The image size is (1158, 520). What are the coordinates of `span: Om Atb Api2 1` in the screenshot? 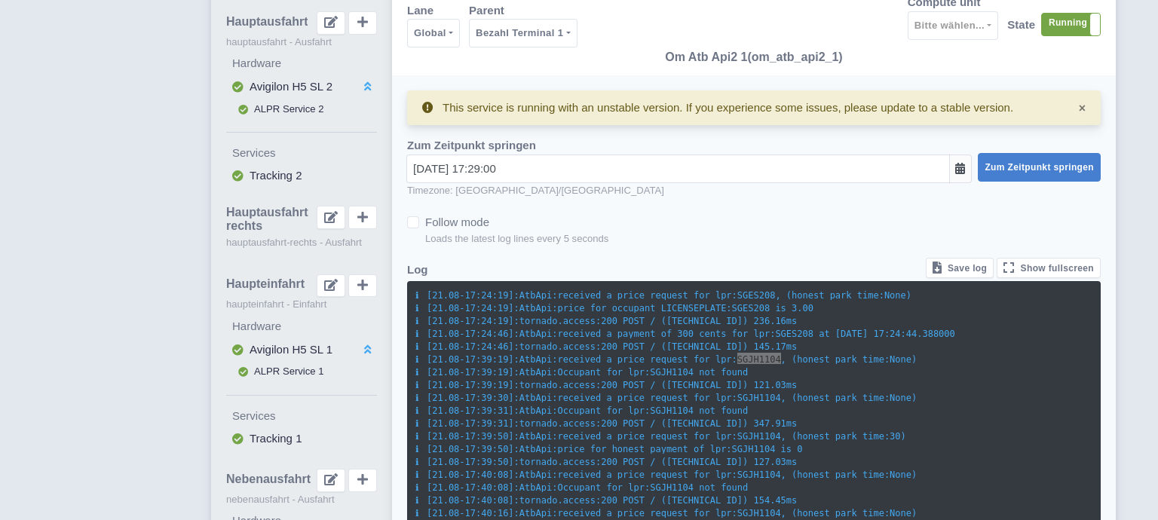 It's located at (706, 57).